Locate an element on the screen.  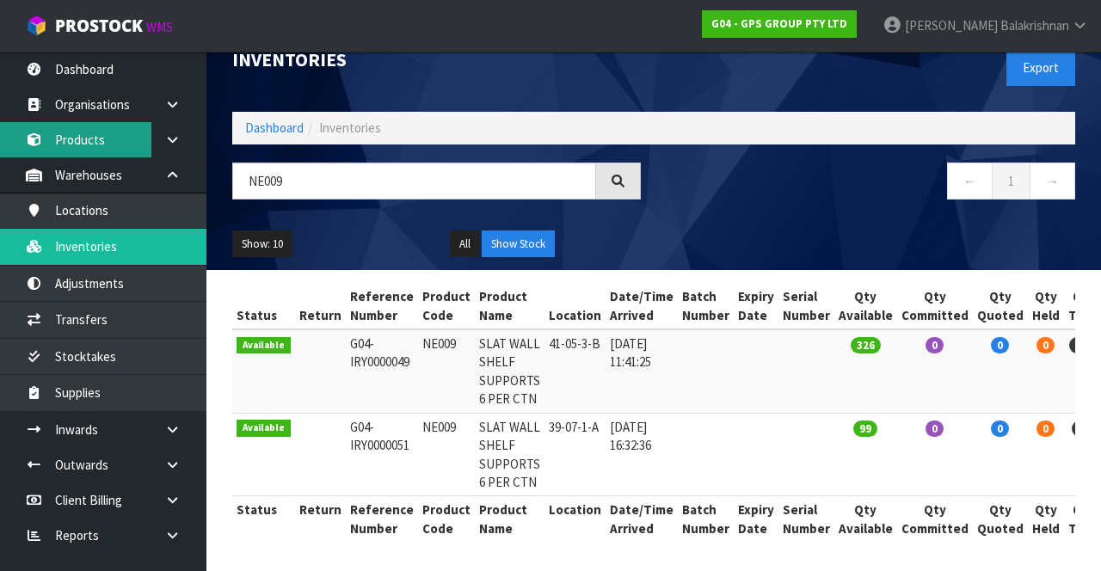
span: Inventories is located at coordinates (350, 127).